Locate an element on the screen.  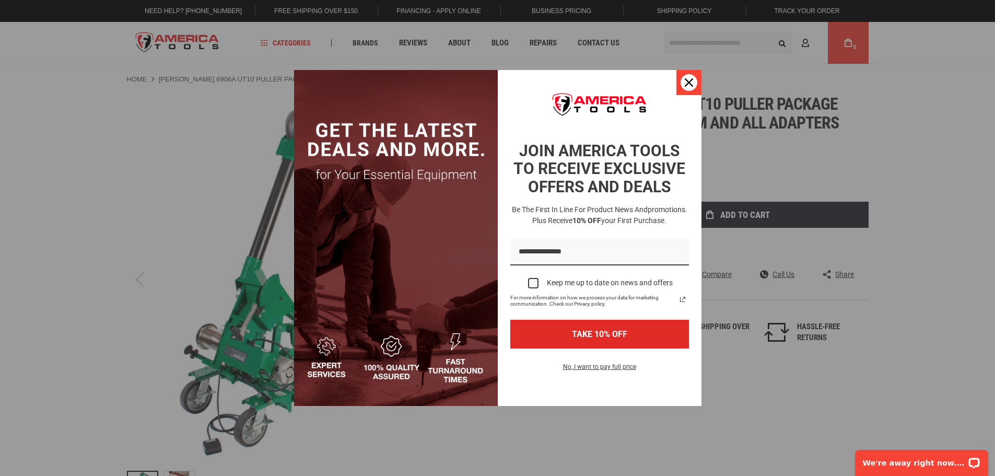
button: Open LiveChat chat widget is located at coordinates (126, 20).